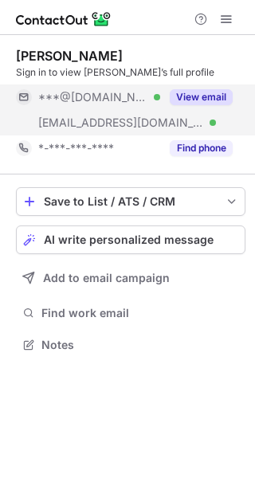  Describe the element at coordinates (131, 345) in the screenshot. I see `button: Notes` at that location.